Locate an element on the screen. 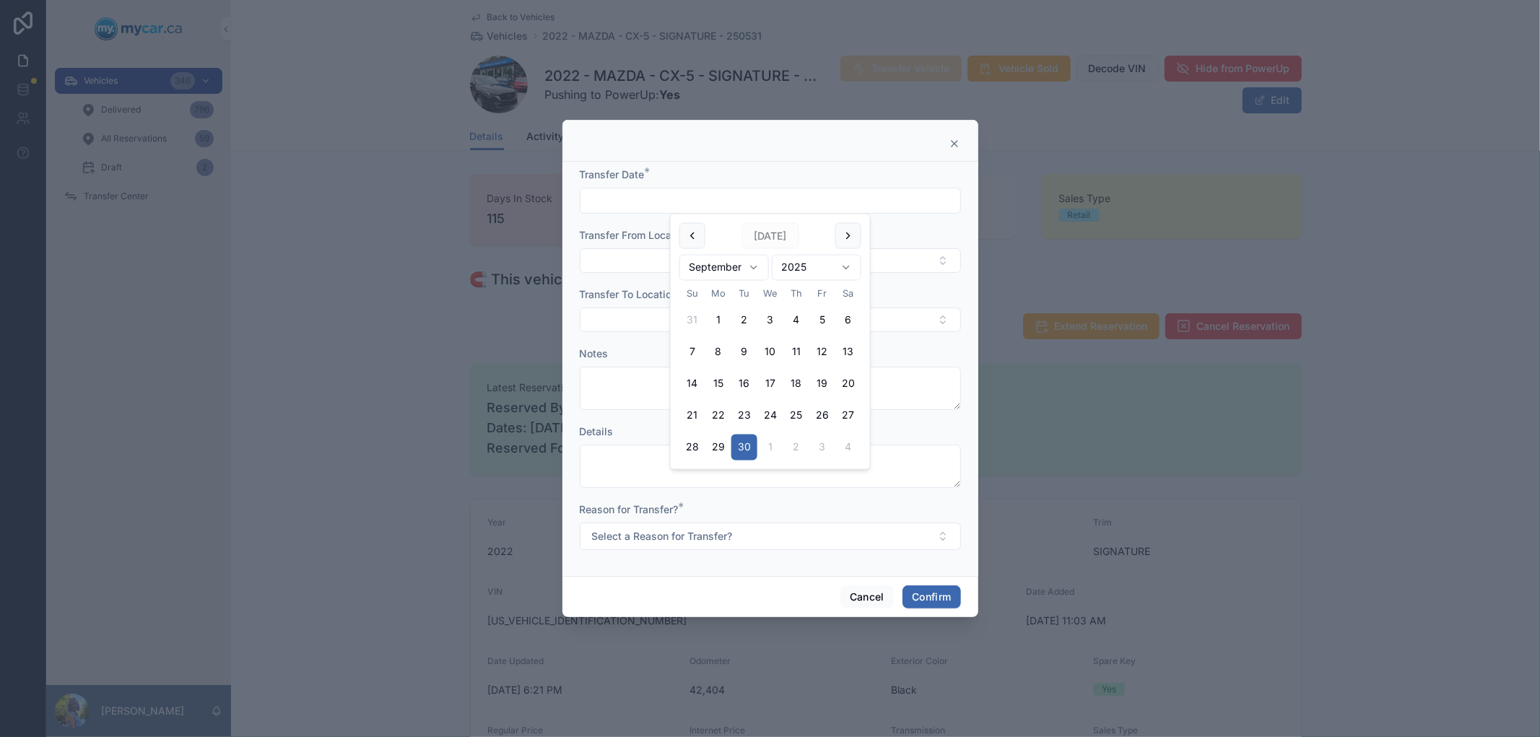 Image resolution: width=1540 pixels, height=737 pixels. button: Sunday, September 14th, 2025 is located at coordinates (692, 384).